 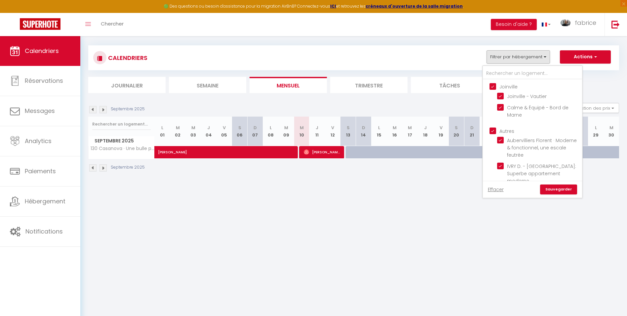 I want to click on span: Analytics, so click(x=38, y=141).